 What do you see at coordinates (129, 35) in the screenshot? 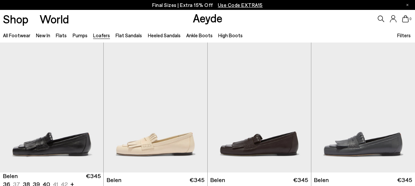
I see `a: Flat Sandals` at bounding box center [129, 35].